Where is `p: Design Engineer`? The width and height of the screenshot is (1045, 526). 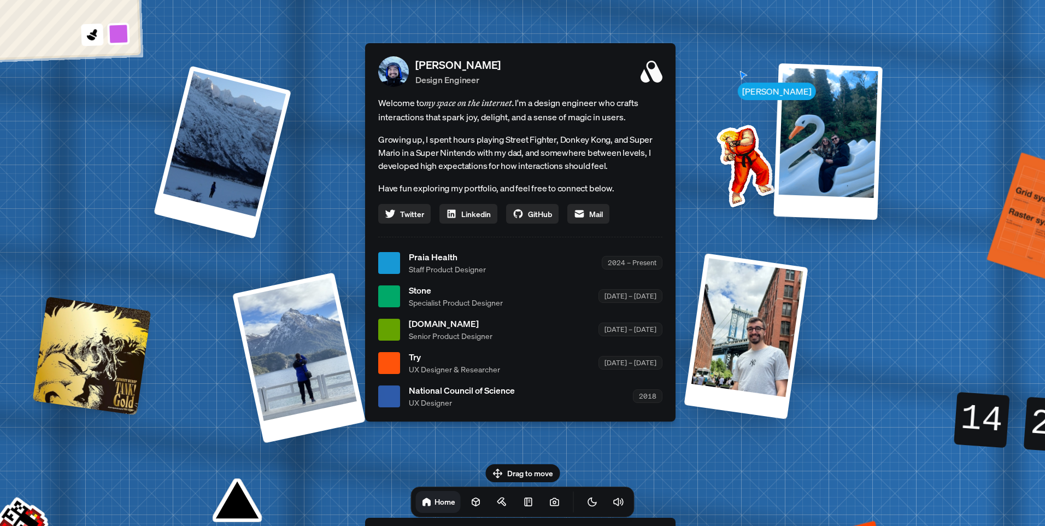
p: Design Engineer is located at coordinates (458, 80).